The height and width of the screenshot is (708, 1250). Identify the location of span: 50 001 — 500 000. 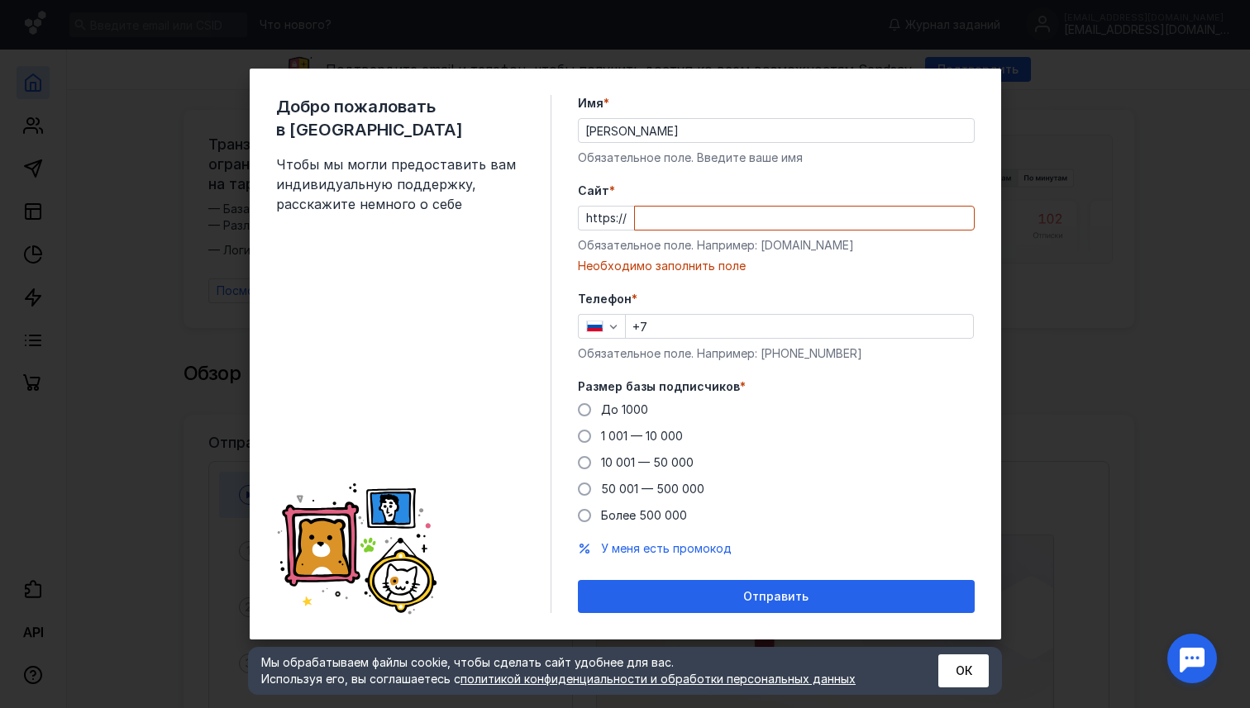
(652, 489).